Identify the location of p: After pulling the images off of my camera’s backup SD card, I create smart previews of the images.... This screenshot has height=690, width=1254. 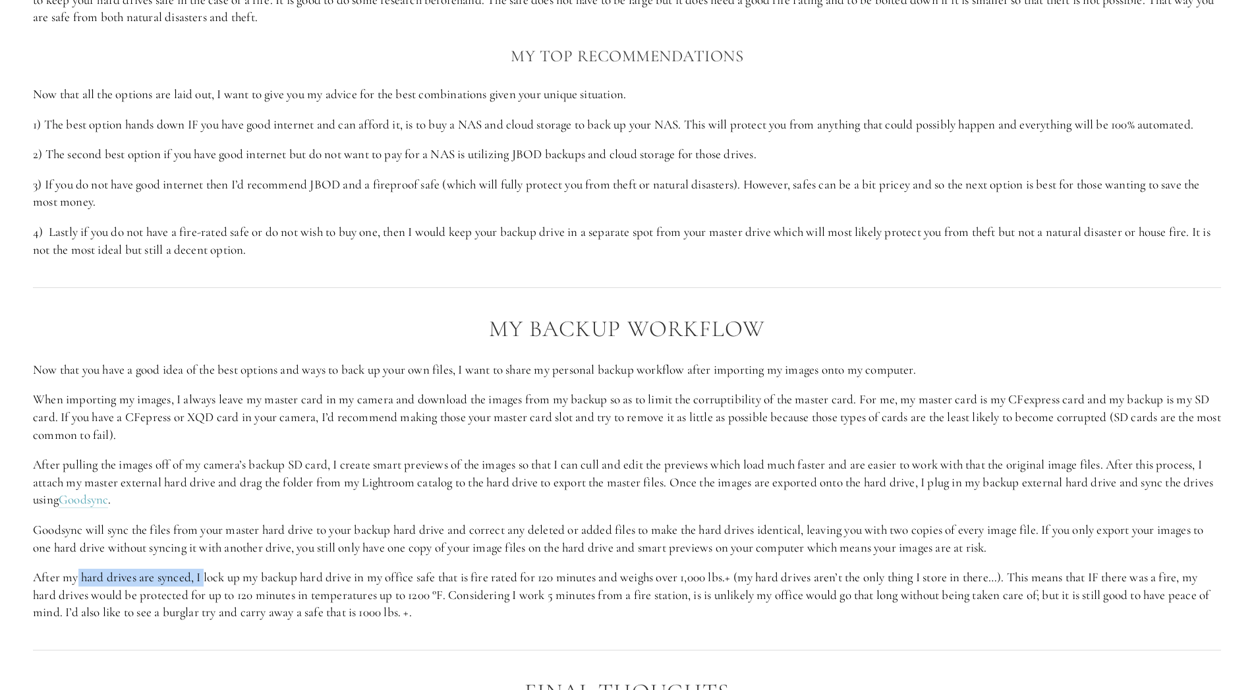
(627, 482).